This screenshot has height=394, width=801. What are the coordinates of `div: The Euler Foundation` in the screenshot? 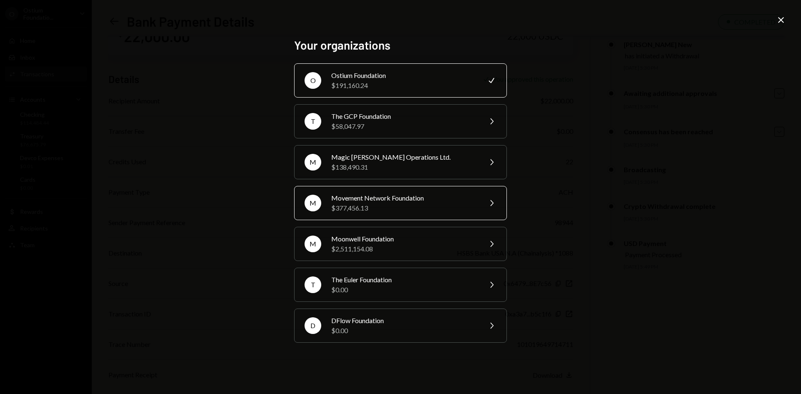 It's located at (404, 280).